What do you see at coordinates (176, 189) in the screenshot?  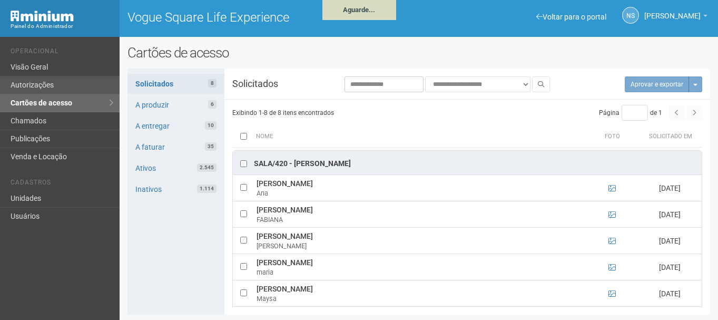 I see `a: Inativos1.114` at bounding box center [176, 189].